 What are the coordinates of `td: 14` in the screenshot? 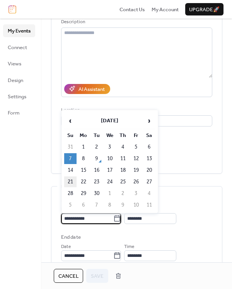 It's located at (70, 170).